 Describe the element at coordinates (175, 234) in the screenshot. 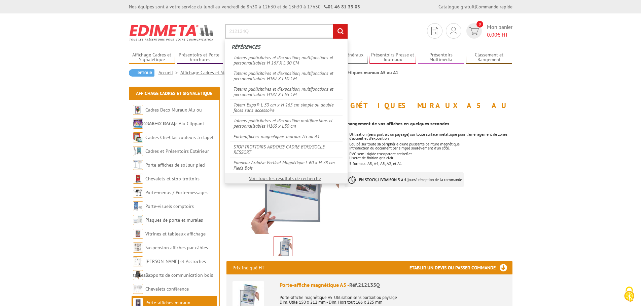

I see `a: Vitrines et tableaux affichage` at that location.